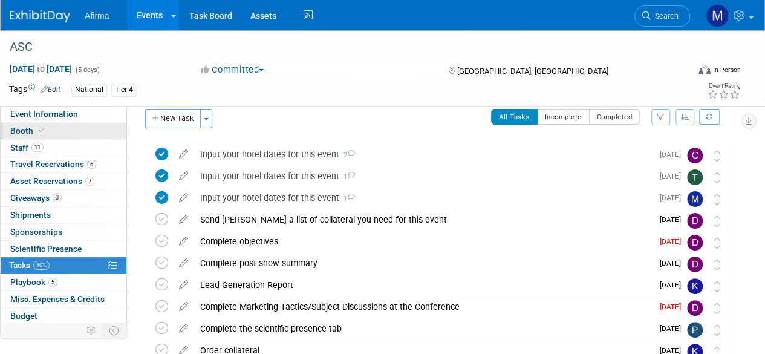  I want to click on a: Staff11, so click(64, 148).